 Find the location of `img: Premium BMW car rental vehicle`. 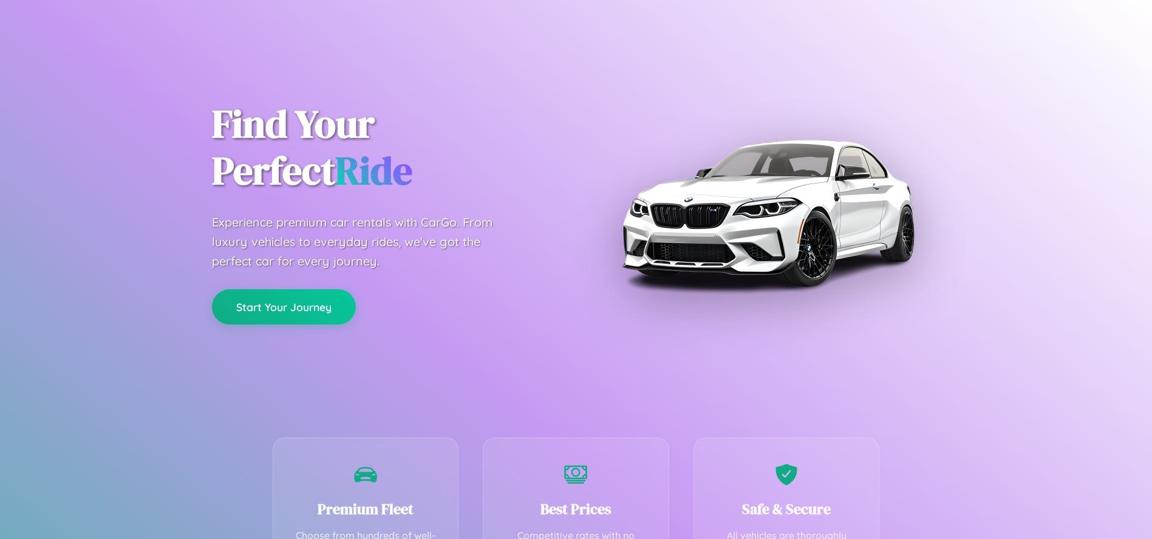

img: Premium BMW car rental vehicle is located at coordinates (767, 213).